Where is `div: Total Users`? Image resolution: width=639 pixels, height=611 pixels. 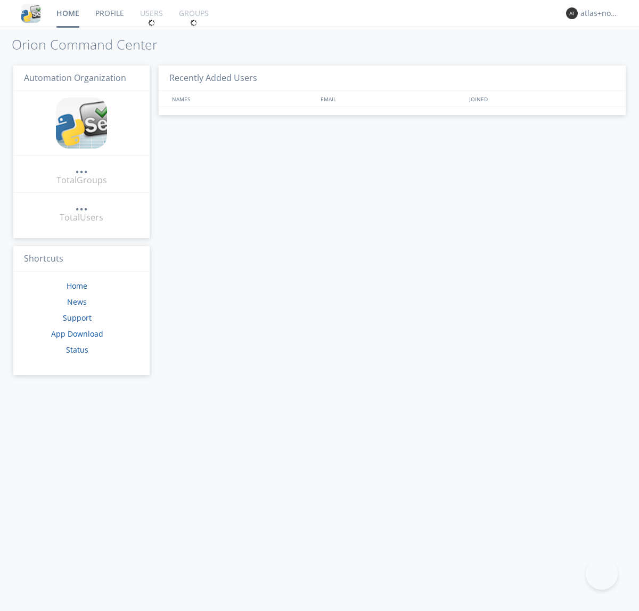 div: Total Users is located at coordinates (81, 217).